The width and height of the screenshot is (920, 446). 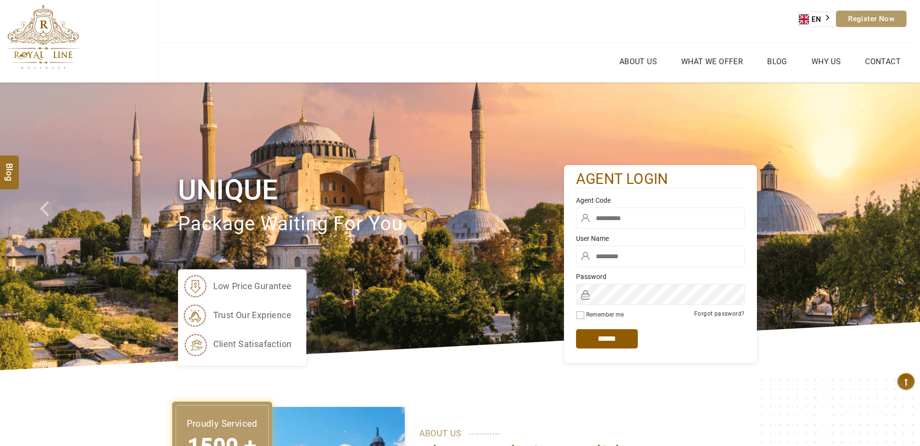 What do you see at coordinates (719, 314) in the screenshot?
I see `a: Forgot password?` at bounding box center [719, 314].